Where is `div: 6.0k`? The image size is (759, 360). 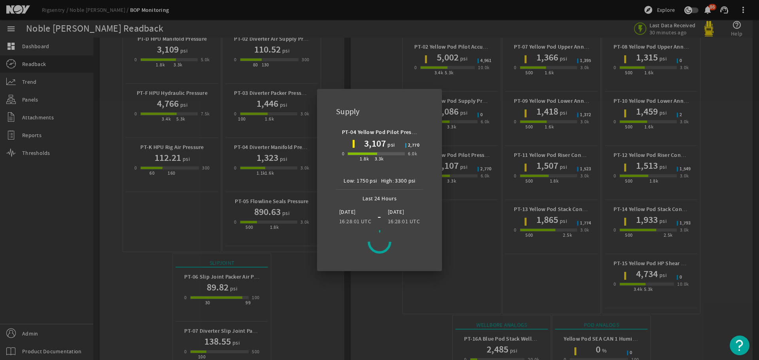 div: 6.0k is located at coordinates (412, 154).